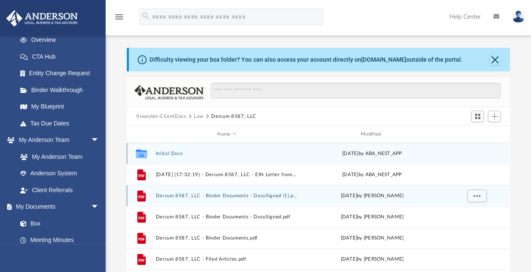 The image size is (531, 272). I want to click on button: Law, so click(198, 117).